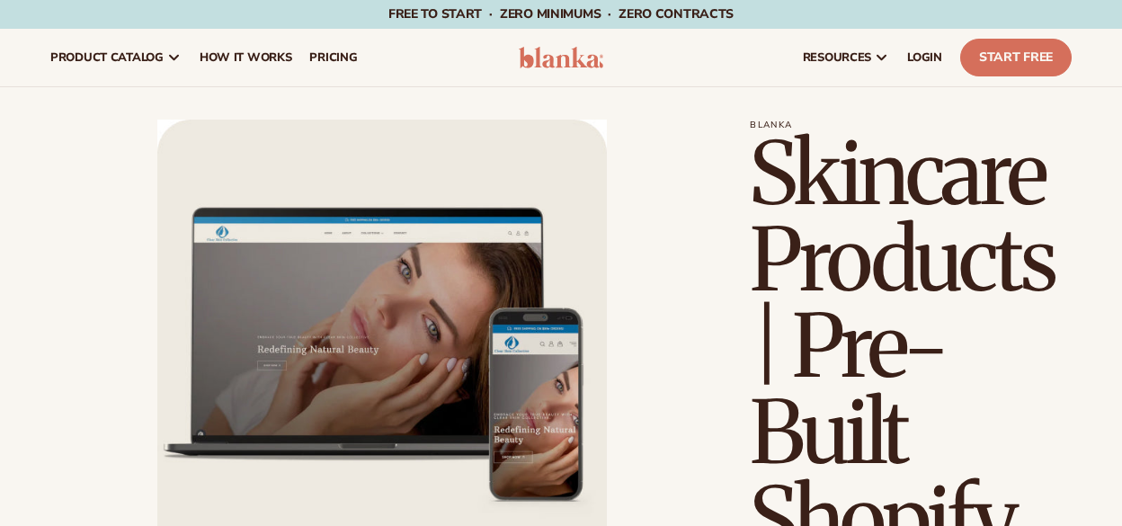 Image resolution: width=1122 pixels, height=526 pixels. I want to click on a: logo, so click(561, 58).